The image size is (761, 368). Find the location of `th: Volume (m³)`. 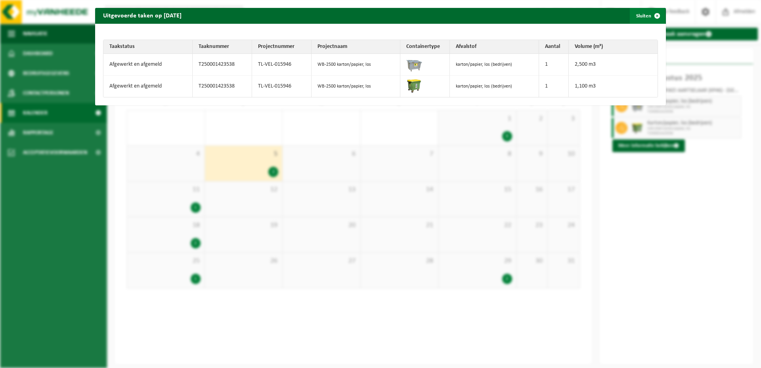

th: Volume (m³) is located at coordinates (613, 47).